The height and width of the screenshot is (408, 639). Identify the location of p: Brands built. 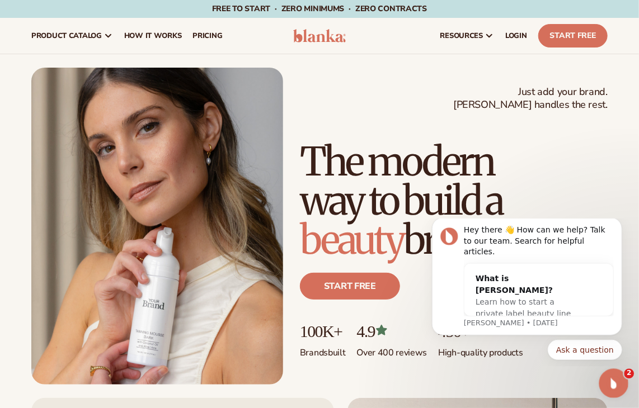
(323, 350).